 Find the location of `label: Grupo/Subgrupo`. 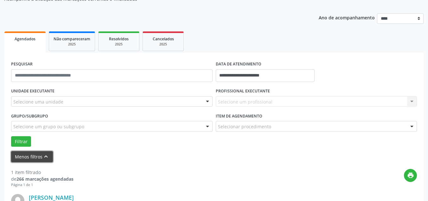

label: Grupo/Subgrupo is located at coordinates (29, 116).